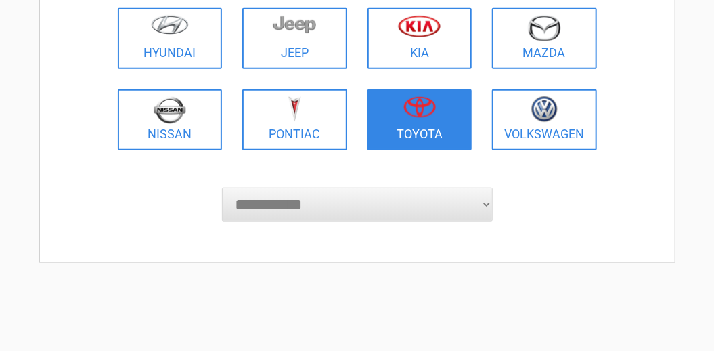  I want to click on img: kia, so click(419, 26).